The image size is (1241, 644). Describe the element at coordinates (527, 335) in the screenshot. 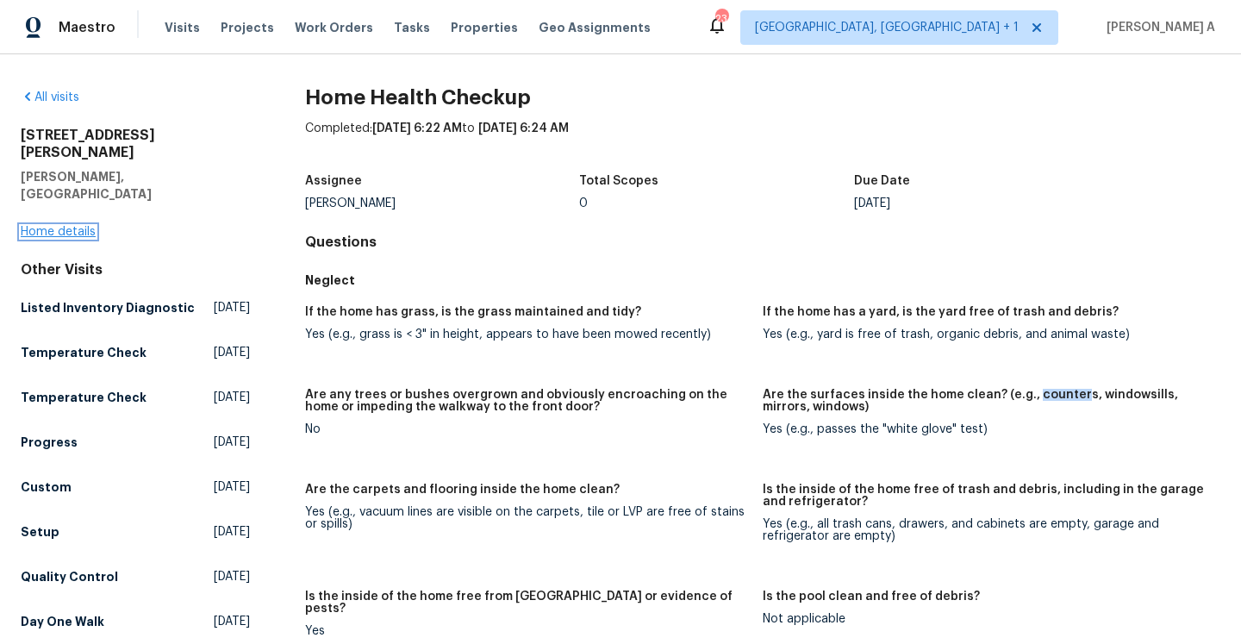

I see `div: Yes (e.g., grass is < 3" in height, appears to have been mowed recently)` at that location.